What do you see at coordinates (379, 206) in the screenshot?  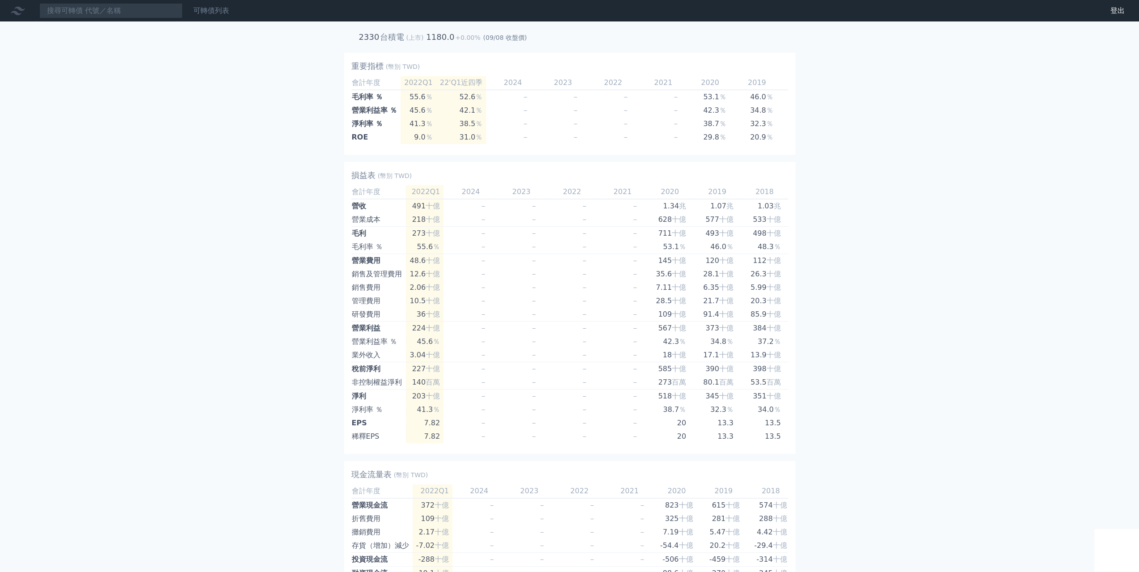 I see `td: 營收` at bounding box center [379, 206].